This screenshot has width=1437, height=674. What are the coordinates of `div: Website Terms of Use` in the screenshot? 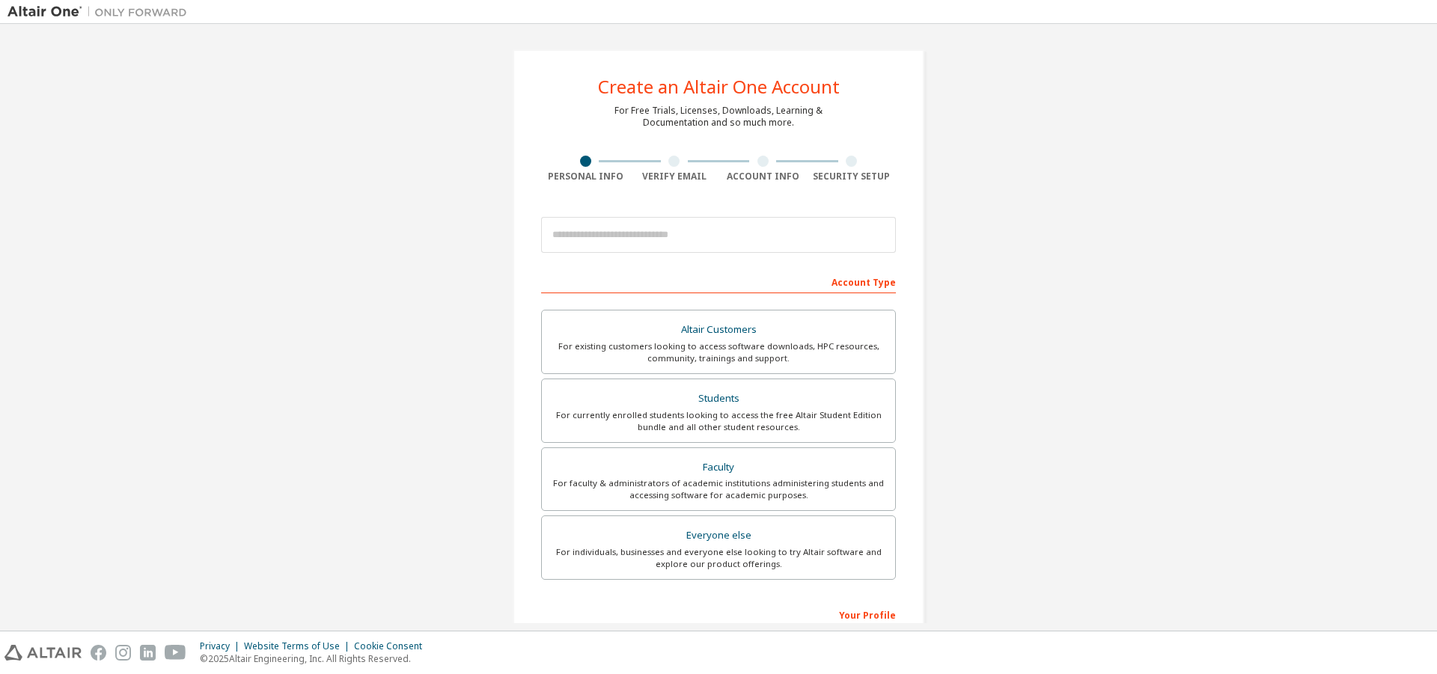 It's located at (299, 647).